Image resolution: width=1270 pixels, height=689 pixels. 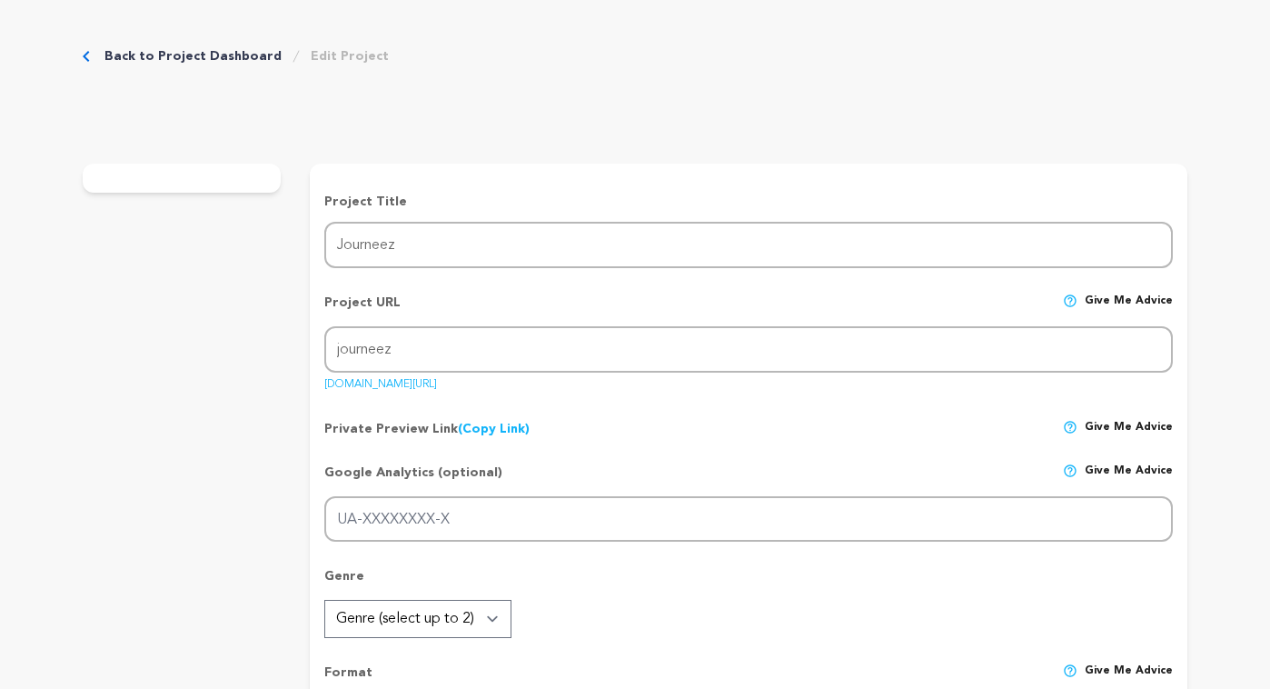 I want to click on input: Project URL, so click(x=749, y=349).